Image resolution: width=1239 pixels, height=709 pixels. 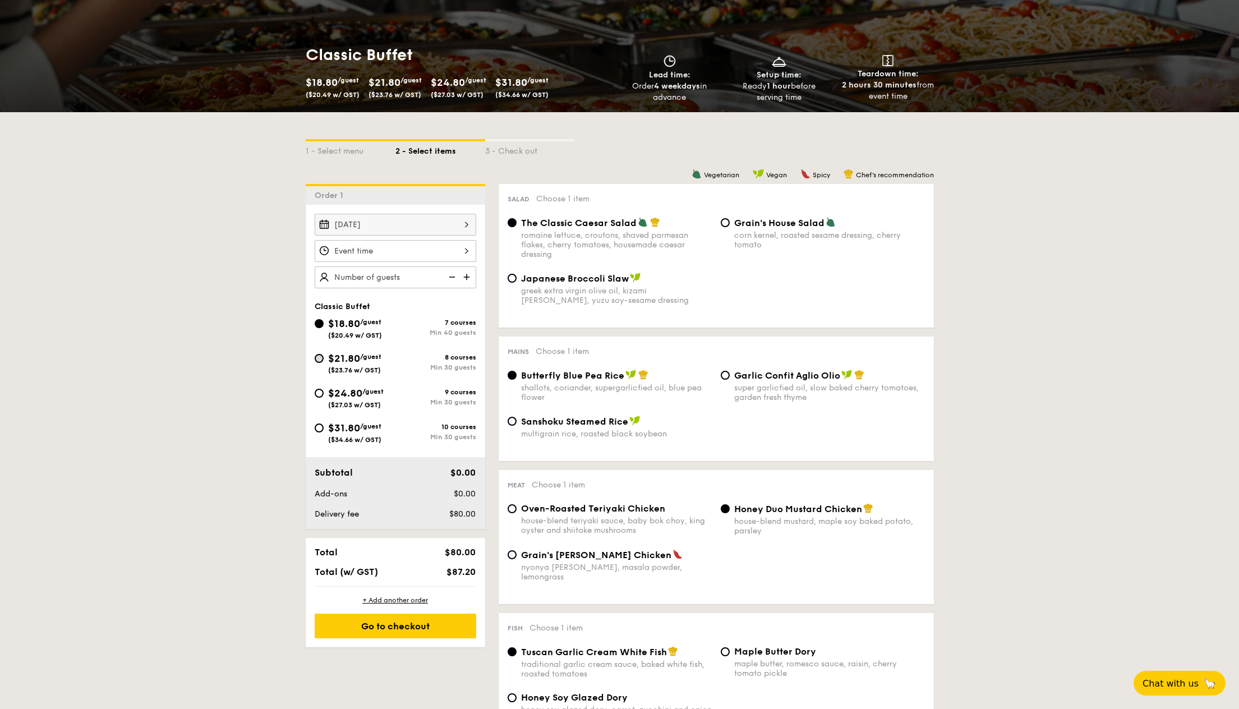 What do you see at coordinates (725, 652) in the screenshot?
I see `input: Maple Butter Dorymaple butter, romesco sauce, raisin, cherry tomato pickle` at bounding box center [725, 652].